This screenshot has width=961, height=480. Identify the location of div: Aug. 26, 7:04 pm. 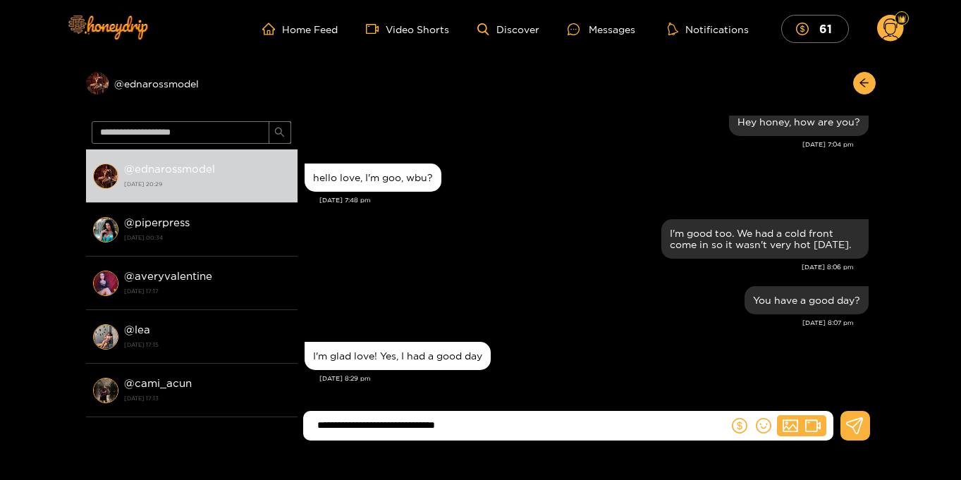
(799, 122).